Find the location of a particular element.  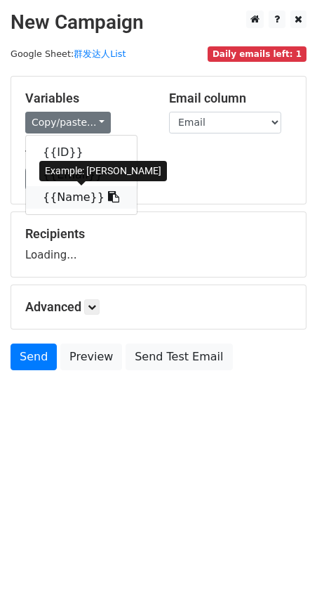

a: Send is located at coordinates (34, 357).